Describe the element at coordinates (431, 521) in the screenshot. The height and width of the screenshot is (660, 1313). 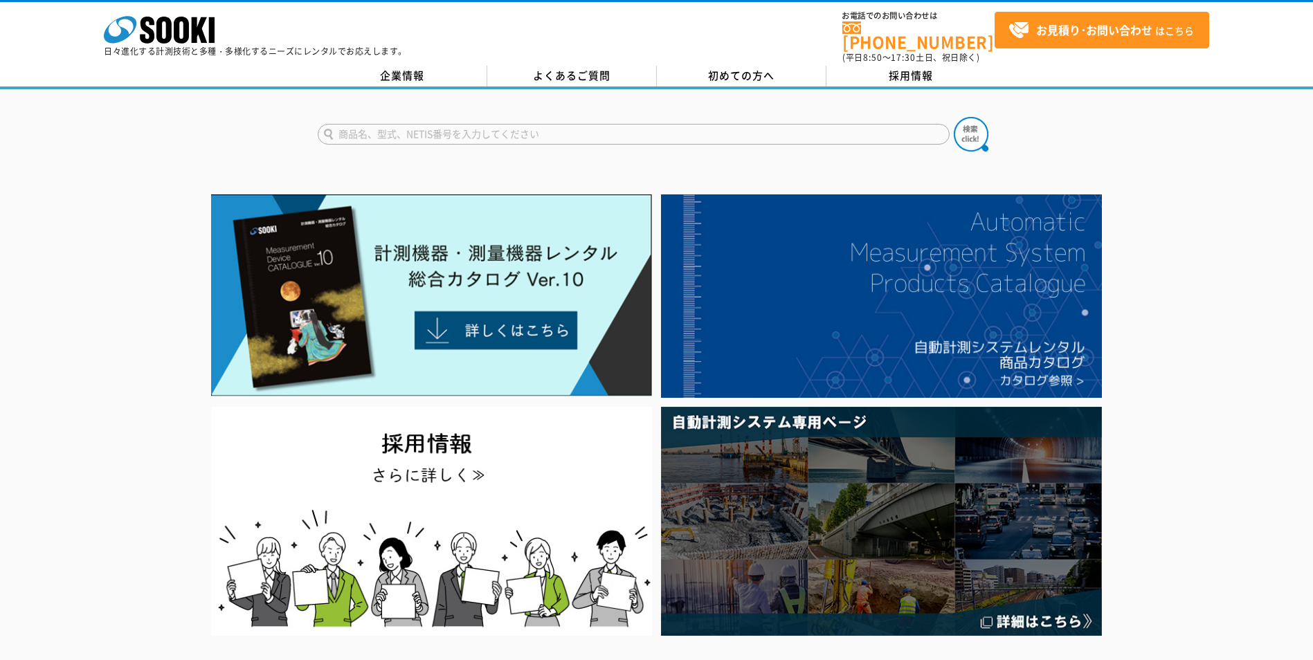
I see `img: SOOKI recruit` at that location.